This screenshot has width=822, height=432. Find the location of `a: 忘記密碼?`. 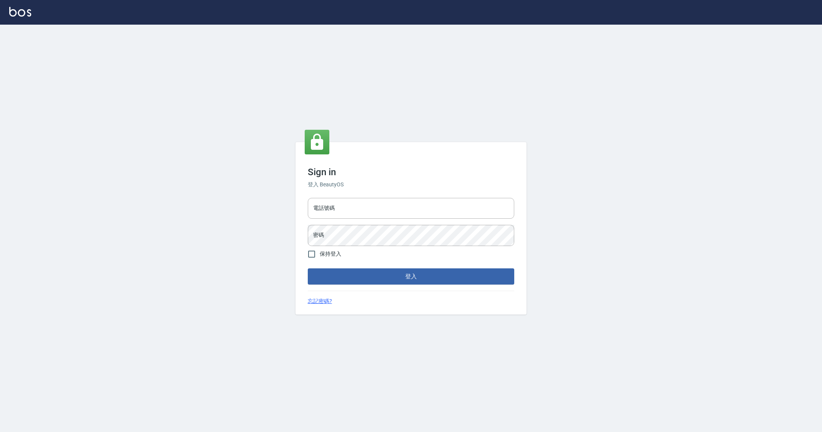

a: 忘記密碼? is located at coordinates (320, 301).